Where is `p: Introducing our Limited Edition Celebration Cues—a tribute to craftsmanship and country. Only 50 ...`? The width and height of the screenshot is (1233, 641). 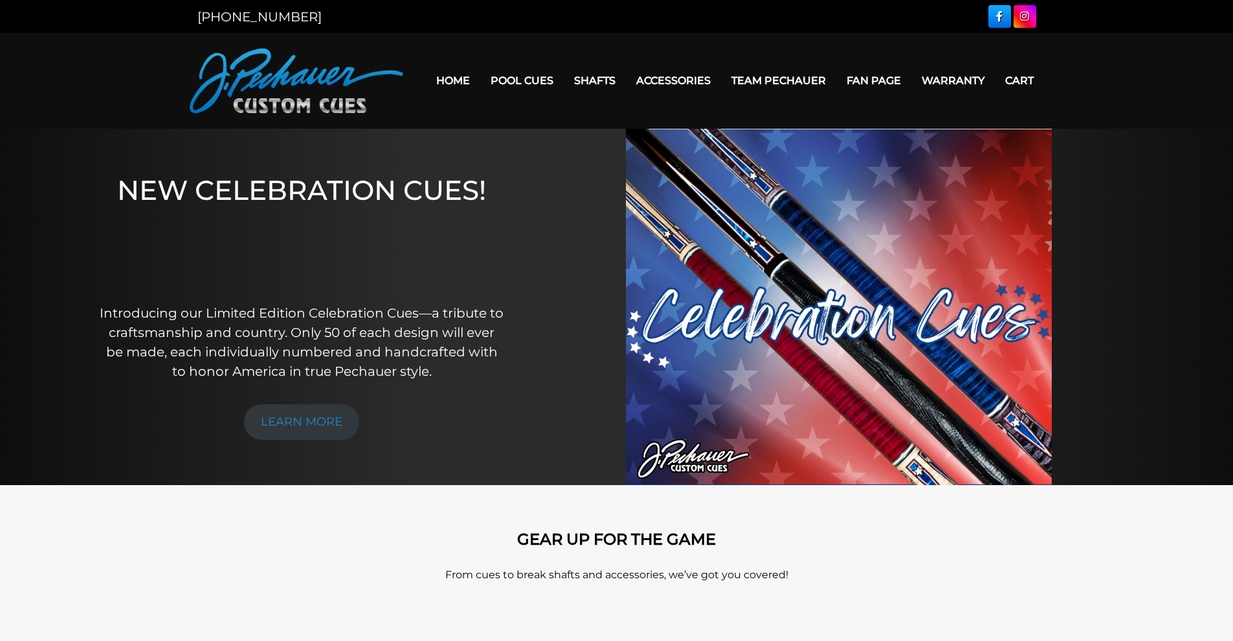 p: Introducing our Limited Edition Celebration Cues—a tribute to craftsmanship and country. Only 50 ... is located at coordinates (301, 342).